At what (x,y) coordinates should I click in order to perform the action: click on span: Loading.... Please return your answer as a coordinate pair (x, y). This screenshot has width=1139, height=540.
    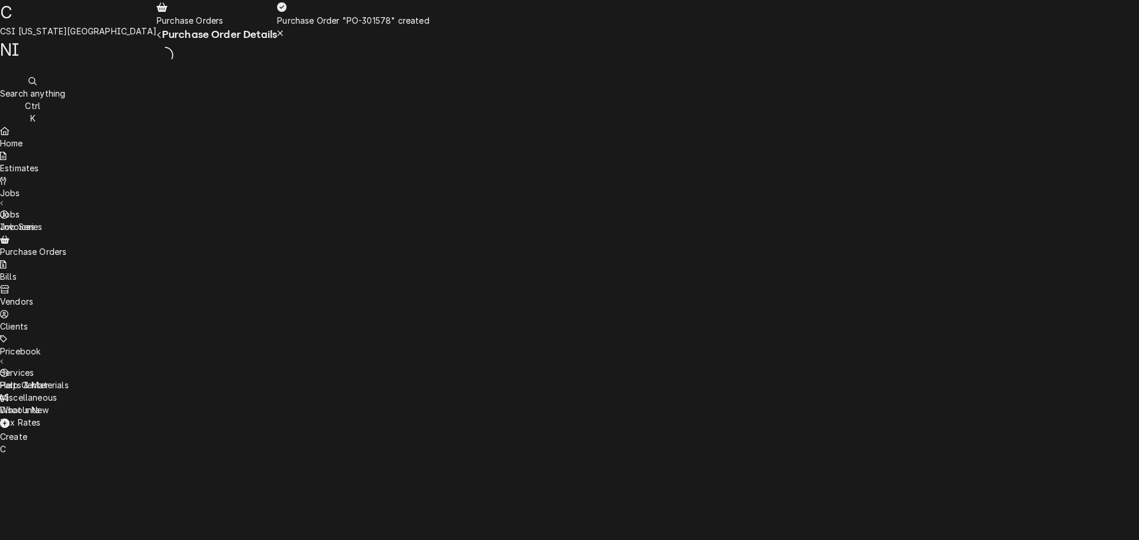
    Looking at the image, I should click on (165, 55).